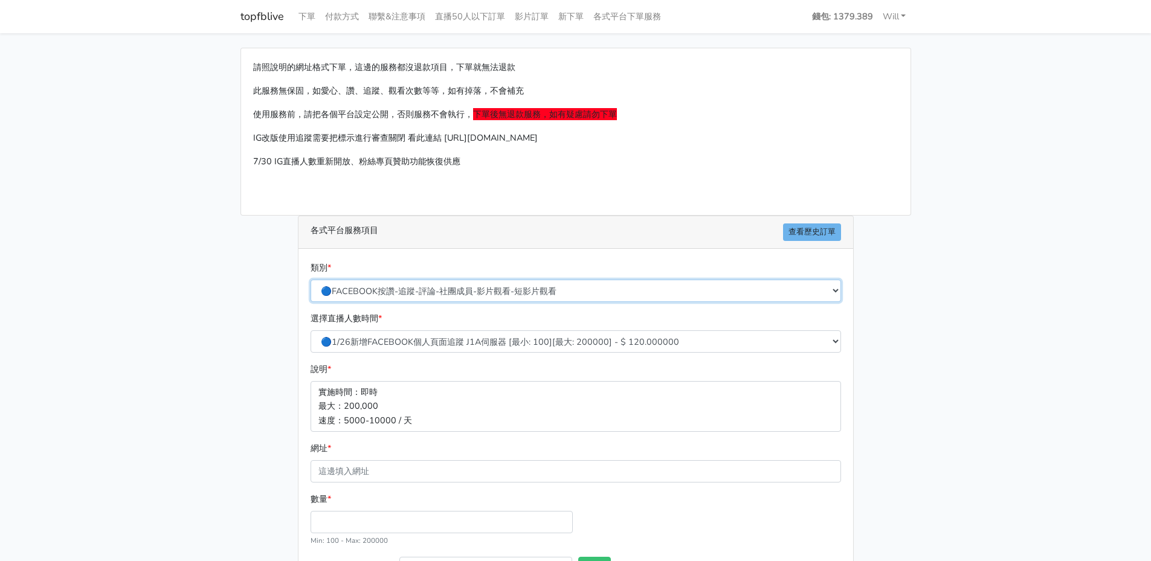 The width and height of the screenshot is (1151, 561). I want to click on label: 類別, so click(321, 268).